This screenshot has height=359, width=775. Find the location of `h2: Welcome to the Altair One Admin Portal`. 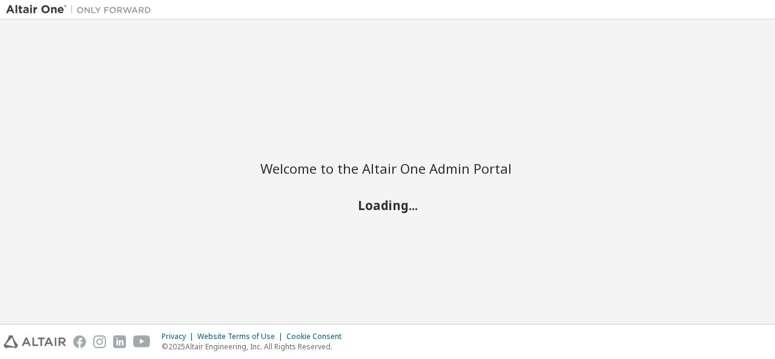

h2: Welcome to the Altair One Admin Portal is located at coordinates (388, 168).